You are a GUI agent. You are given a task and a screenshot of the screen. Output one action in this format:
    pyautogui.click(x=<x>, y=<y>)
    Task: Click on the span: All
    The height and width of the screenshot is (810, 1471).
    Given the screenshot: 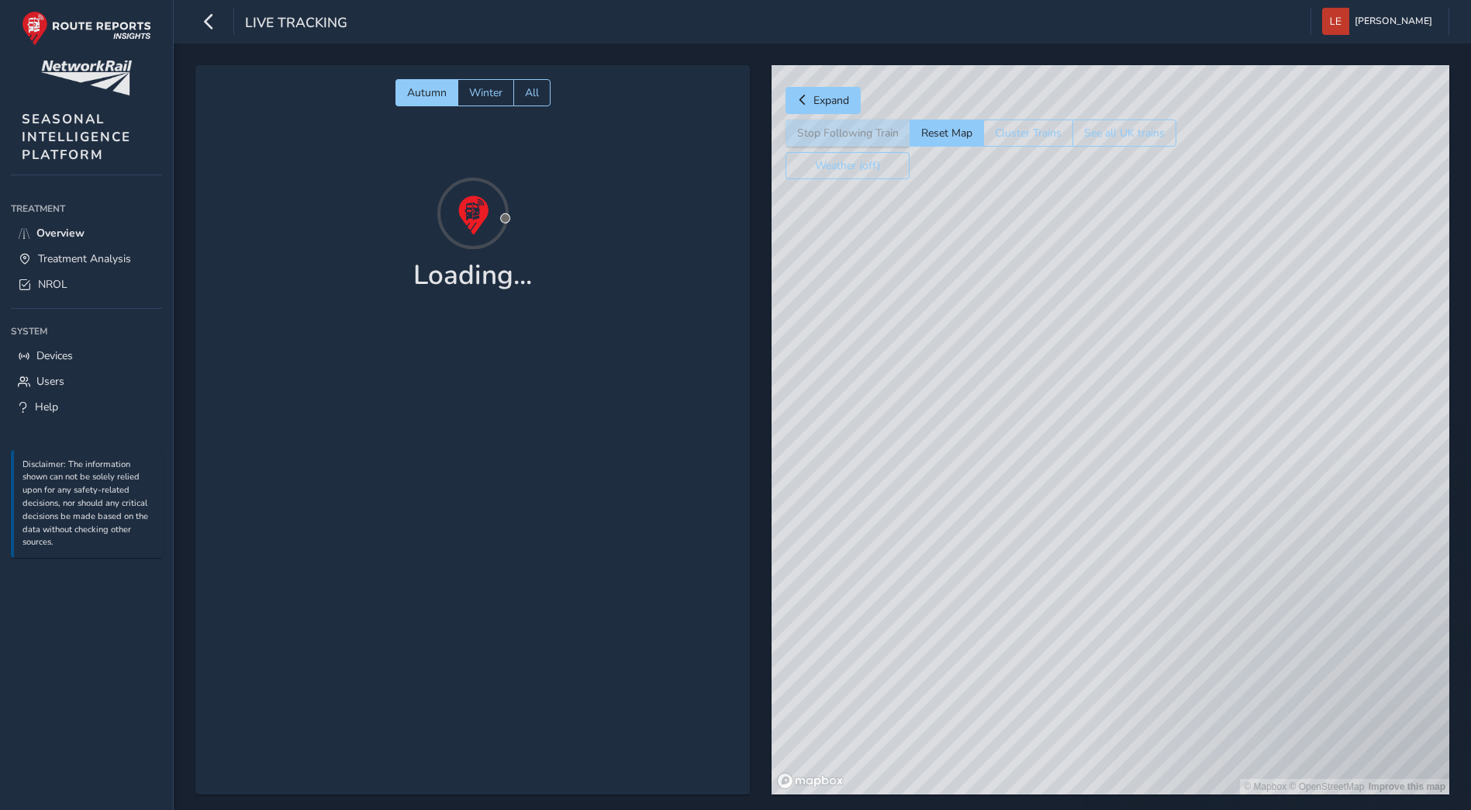 What is the action you would take?
    pyautogui.click(x=532, y=92)
    